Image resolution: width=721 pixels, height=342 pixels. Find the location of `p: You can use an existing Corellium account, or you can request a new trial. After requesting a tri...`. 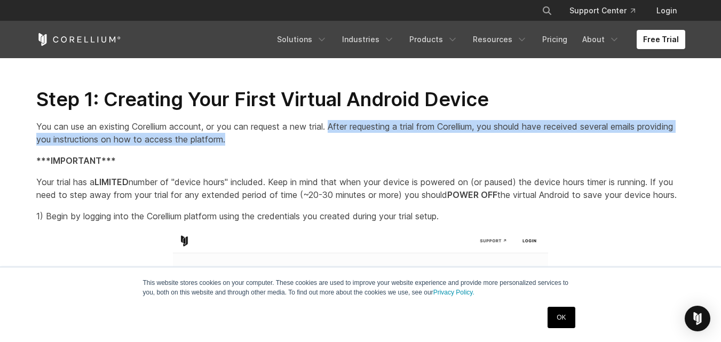

p: You can use an existing Corellium account, or you can request a new trial. After requesting a tri... is located at coordinates (361, 133).